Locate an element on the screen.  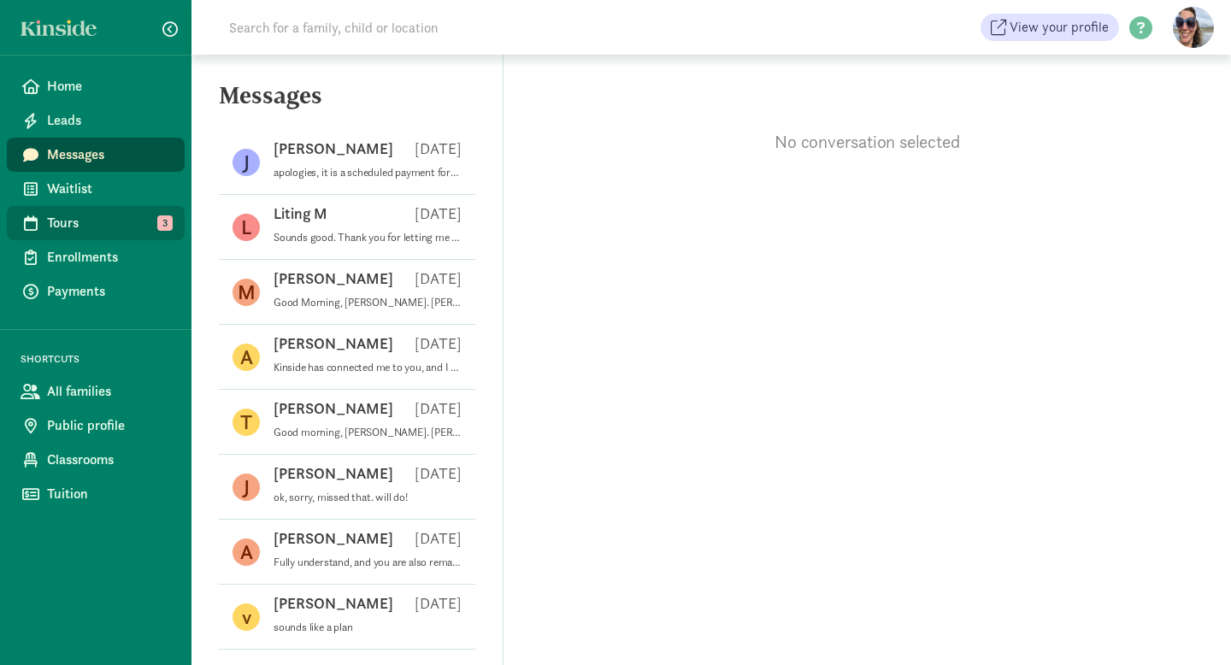
a: Messages is located at coordinates (96, 155).